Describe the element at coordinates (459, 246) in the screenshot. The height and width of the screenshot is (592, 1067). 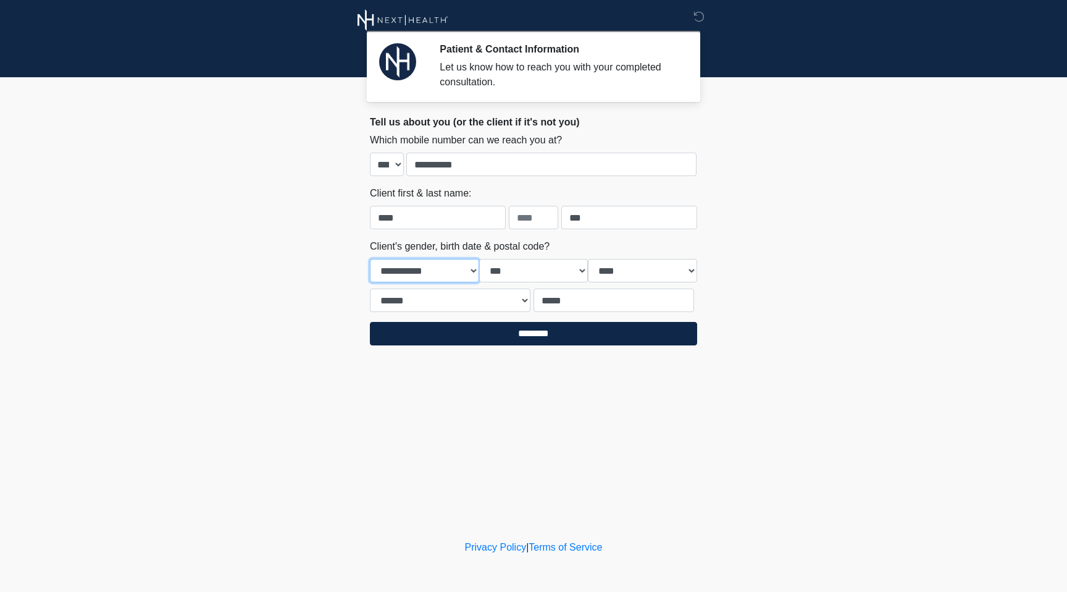
I see `label: Client's gender, birth date & postal code?` at that location.